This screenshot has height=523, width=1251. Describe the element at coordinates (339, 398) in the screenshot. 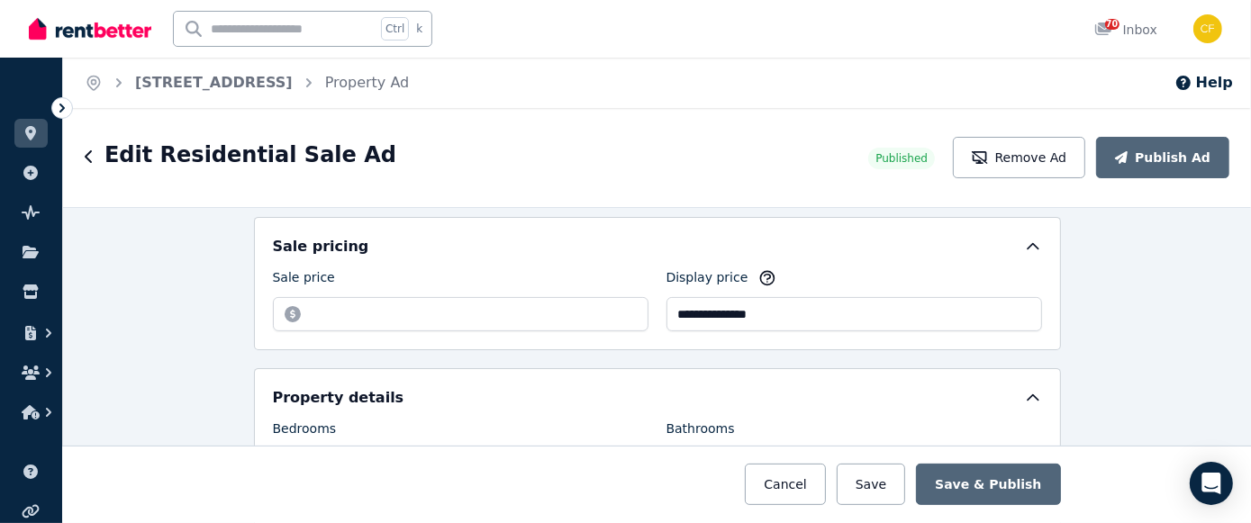

I see `h5: Property details` at that location.